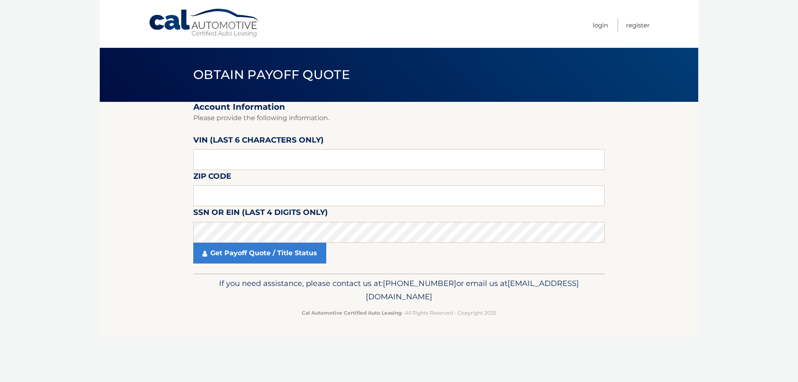 This screenshot has width=798, height=382. Describe the element at coordinates (261, 214) in the screenshot. I see `label: SSN or EIN (last 4 digits only)` at that location.